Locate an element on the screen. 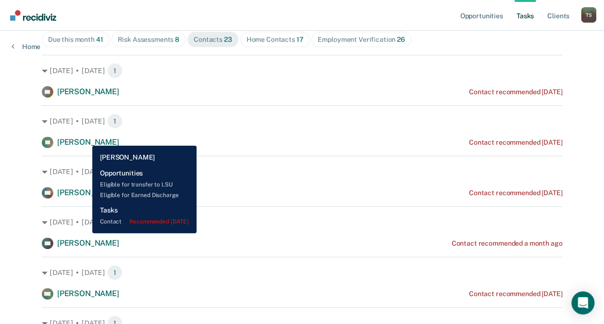 The width and height of the screenshot is (604, 324). span: 23 is located at coordinates (228, 39).